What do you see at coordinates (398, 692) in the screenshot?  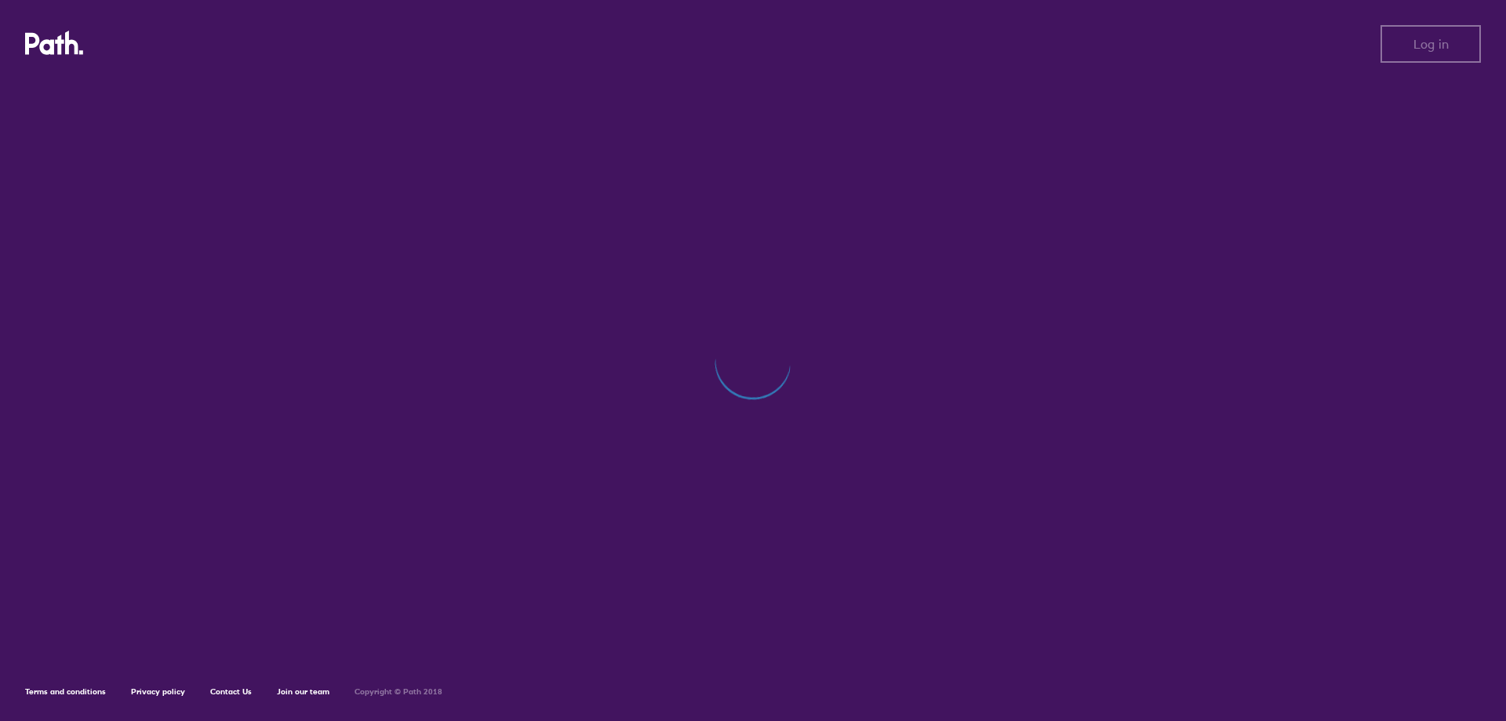 I see `h6: Copyright © Path 2018` at bounding box center [398, 692].